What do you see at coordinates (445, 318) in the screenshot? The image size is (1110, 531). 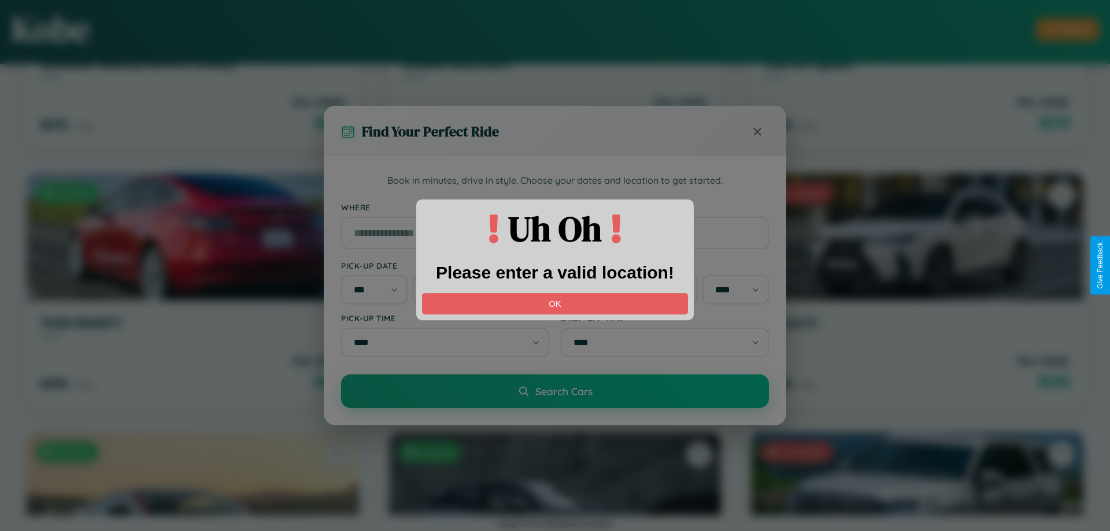 I see `label: Pick-up Time` at bounding box center [445, 318].